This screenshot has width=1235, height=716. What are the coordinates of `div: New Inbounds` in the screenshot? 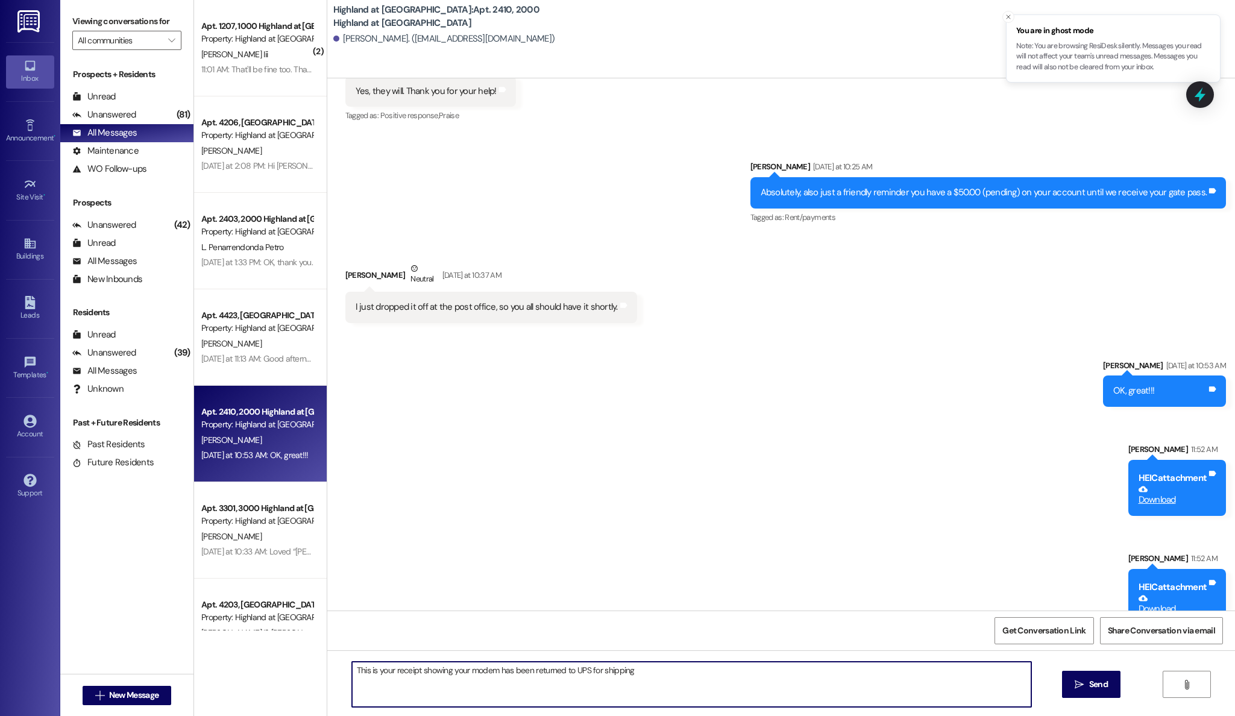 It's located at (107, 279).